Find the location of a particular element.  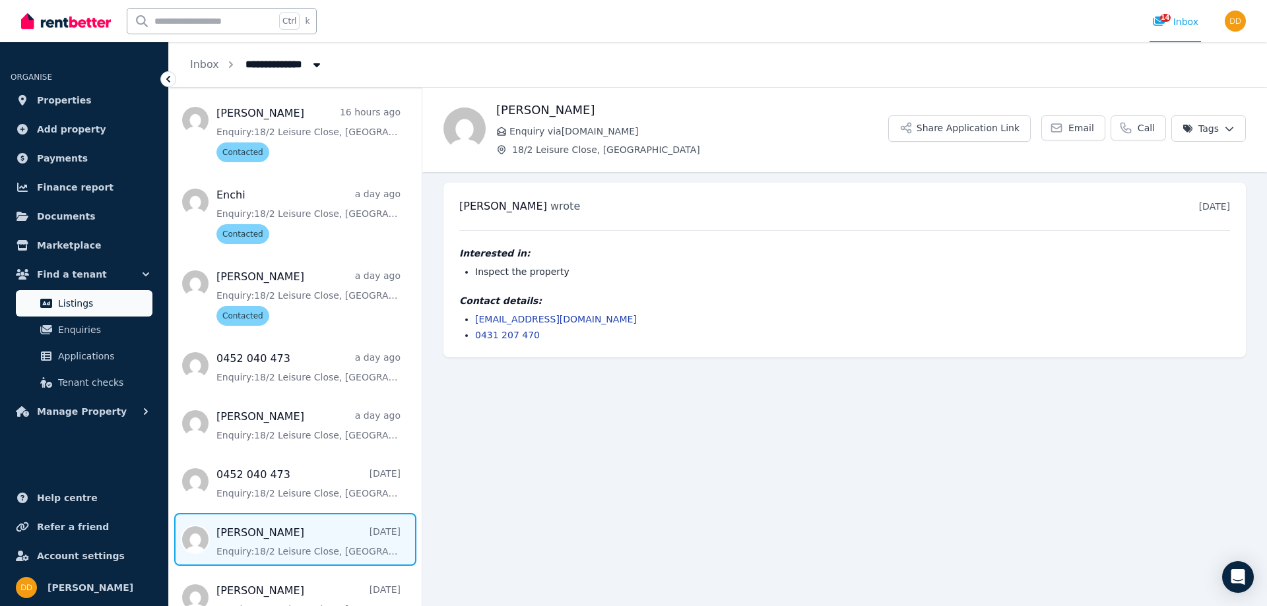

span: 14 is located at coordinates (1165, 18).